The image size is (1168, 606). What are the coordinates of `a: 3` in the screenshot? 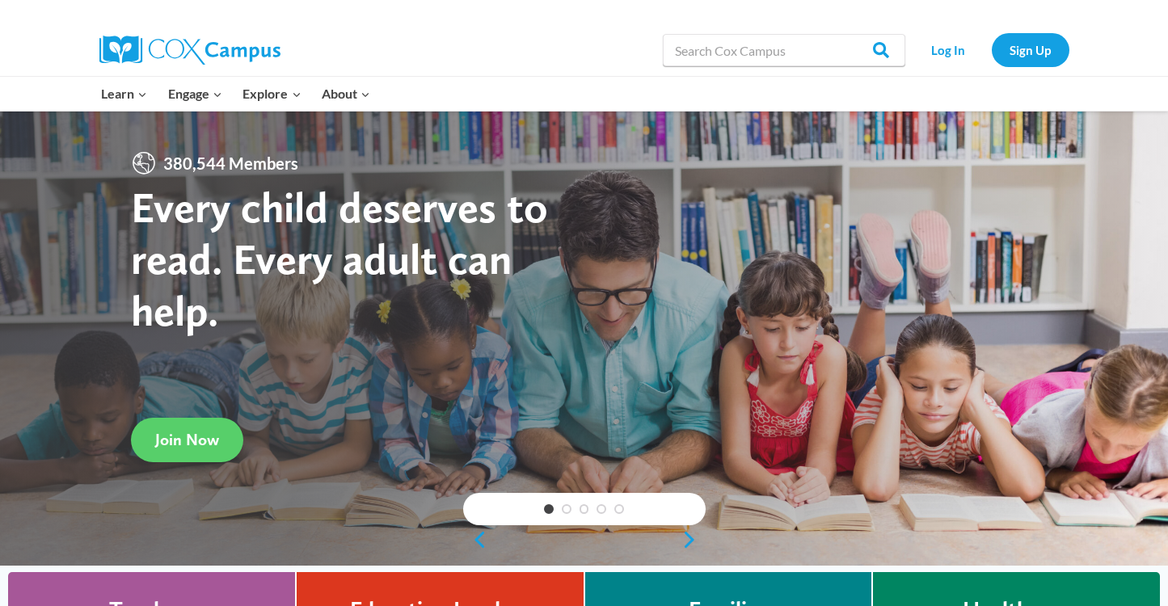 It's located at (584, 509).